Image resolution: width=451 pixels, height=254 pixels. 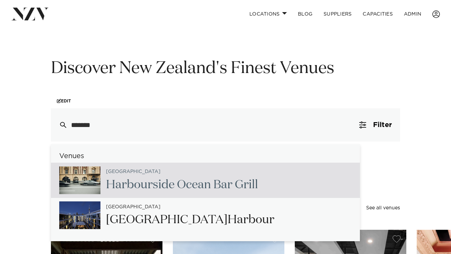 What do you see at coordinates (337, 14) in the screenshot?
I see `a: SUPPLIERS` at bounding box center [337, 14].